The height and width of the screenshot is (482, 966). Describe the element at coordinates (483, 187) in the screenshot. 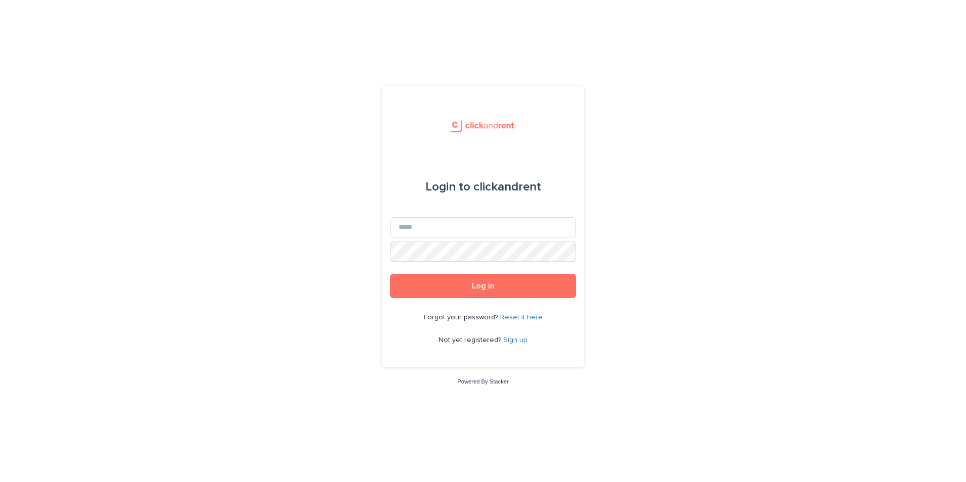

I see `div: clickandrent` at that location.